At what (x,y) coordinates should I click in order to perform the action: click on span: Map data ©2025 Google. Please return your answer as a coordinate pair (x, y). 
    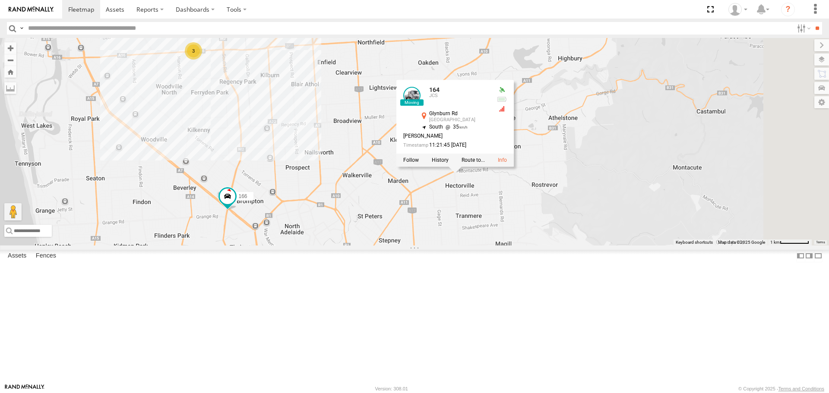
    Looking at the image, I should click on (741, 242).